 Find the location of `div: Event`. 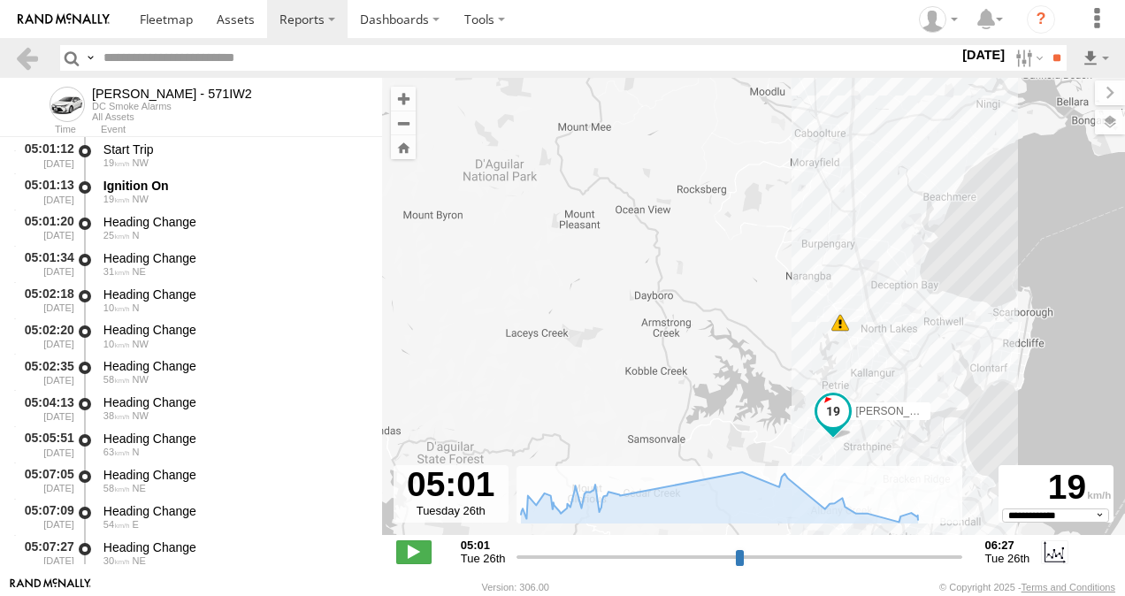

div: Event is located at coordinates (242, 130).